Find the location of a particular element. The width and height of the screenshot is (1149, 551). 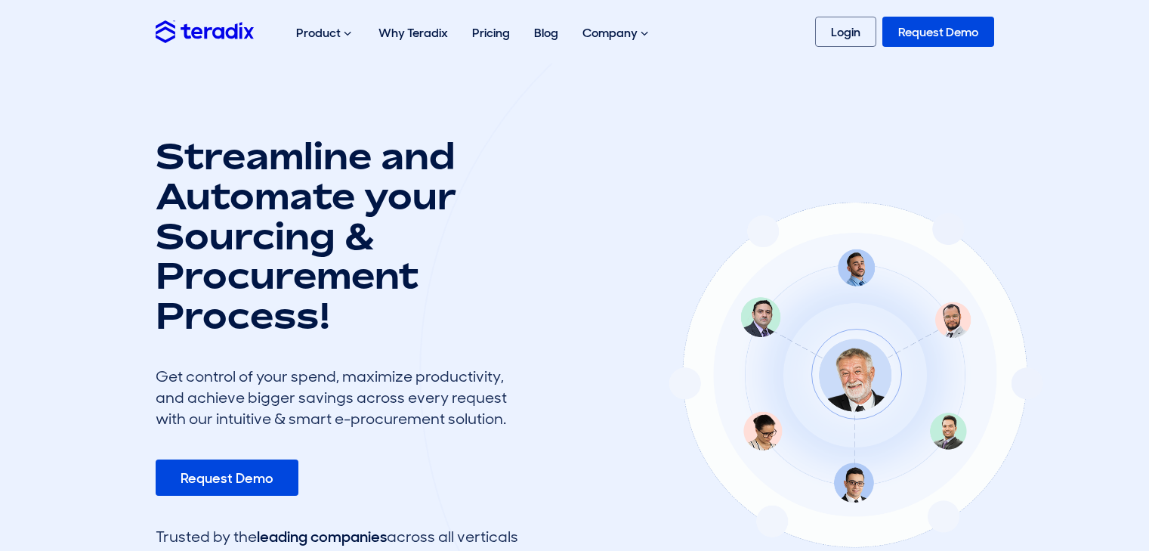

div: Trusted by the across all verticals is located at coordinates (337, 536).